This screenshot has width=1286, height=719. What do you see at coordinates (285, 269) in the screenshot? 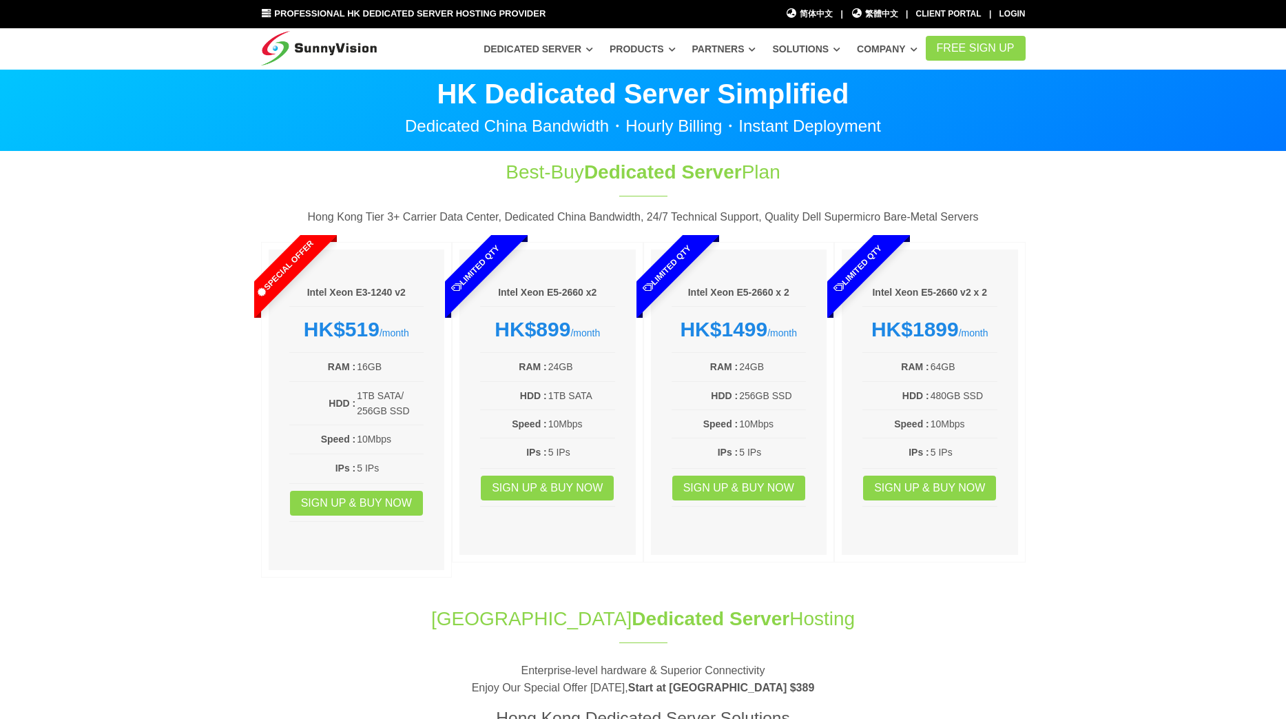
I see `span: Special Offer` at bounding box center [285, 269].